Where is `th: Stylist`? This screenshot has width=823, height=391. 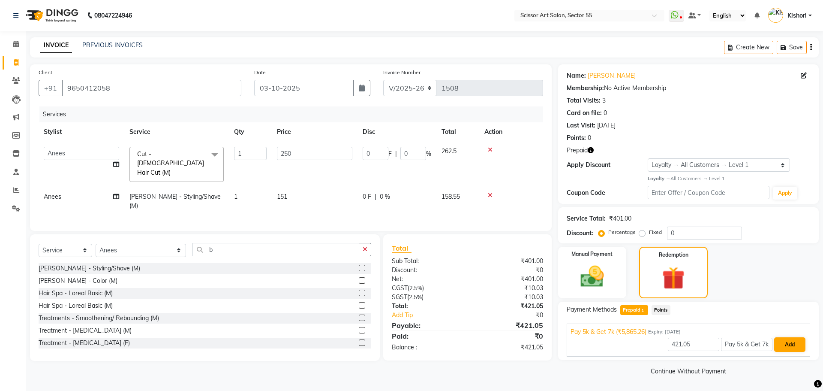 th: Stylist is located at coordinates (81, 132).